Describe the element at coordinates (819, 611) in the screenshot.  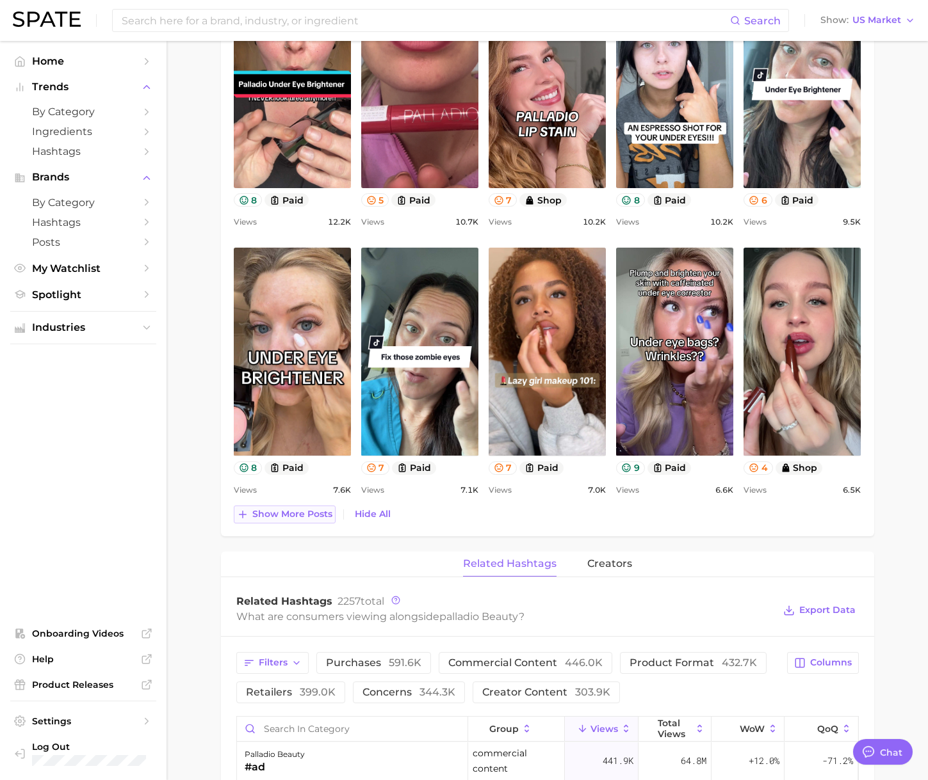
I see `button: Export Data` at that location.